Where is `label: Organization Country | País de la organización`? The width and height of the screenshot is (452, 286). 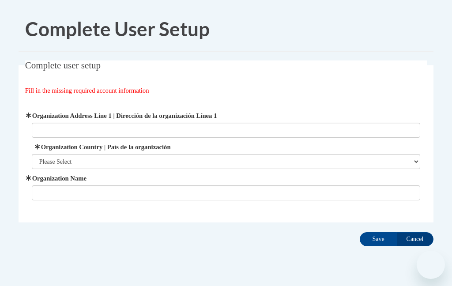 label: Organization Country | País de la organización is located at coordinates (226, 147).